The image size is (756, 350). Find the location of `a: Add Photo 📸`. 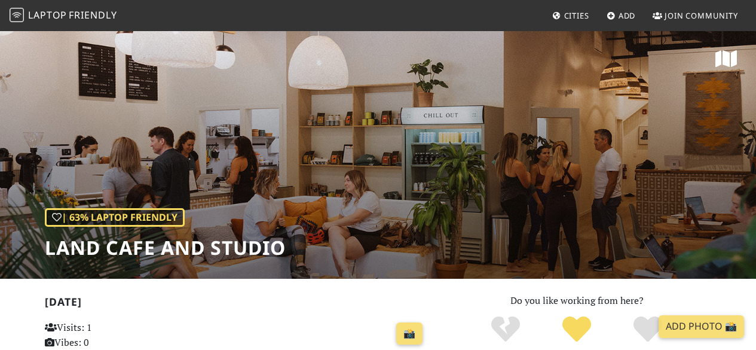

a: Add Photo 📸 is located at coordinates (701, 326).